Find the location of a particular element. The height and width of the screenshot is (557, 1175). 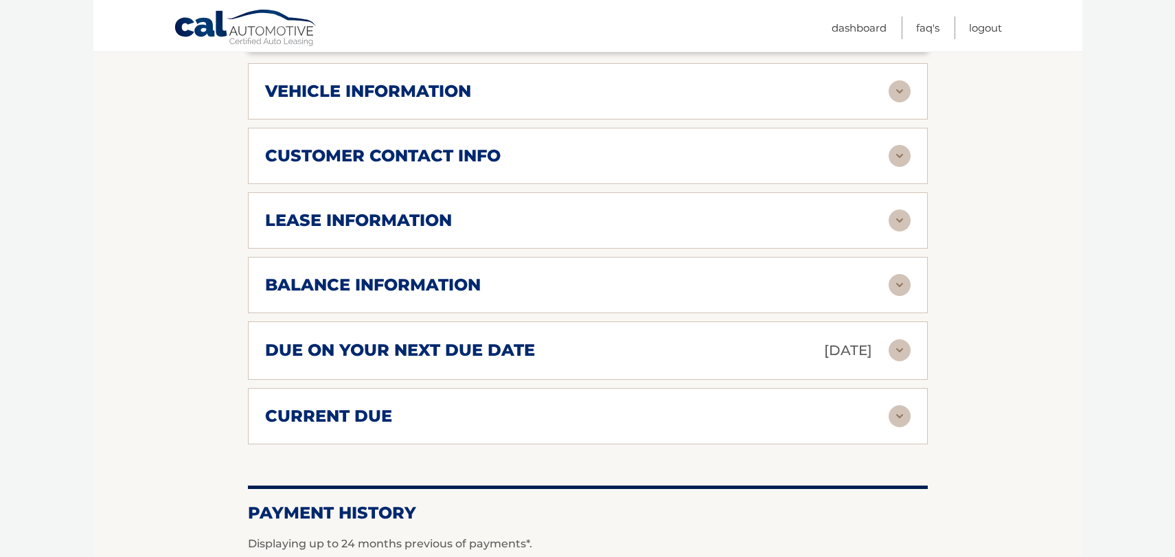

h2: due on your next due date is located at coordinates (400, 350).